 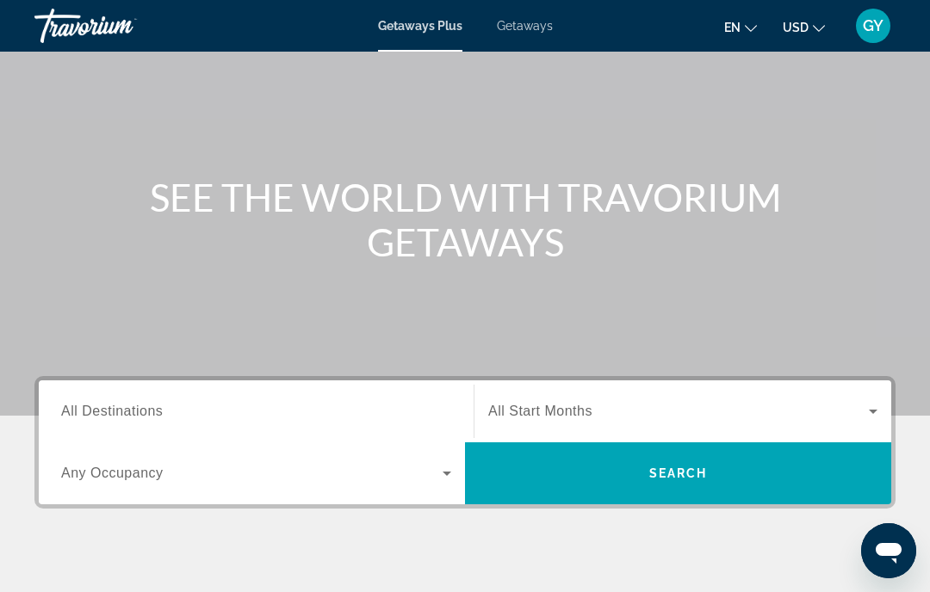 What do you see at coordinates (678, 474) in the screenshot?
I see `button: Search` at bounding box center [678, 474].